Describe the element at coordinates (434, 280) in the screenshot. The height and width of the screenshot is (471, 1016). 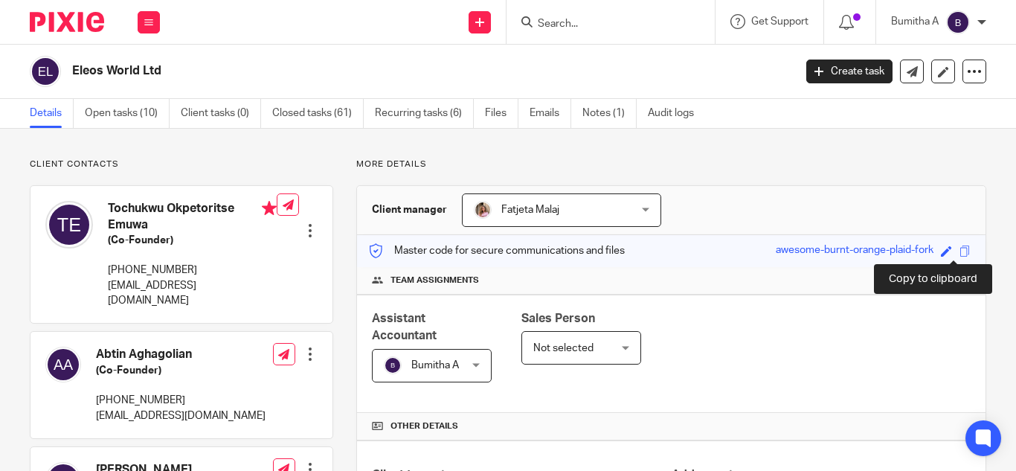
I see `span: Team assignments` at that location.